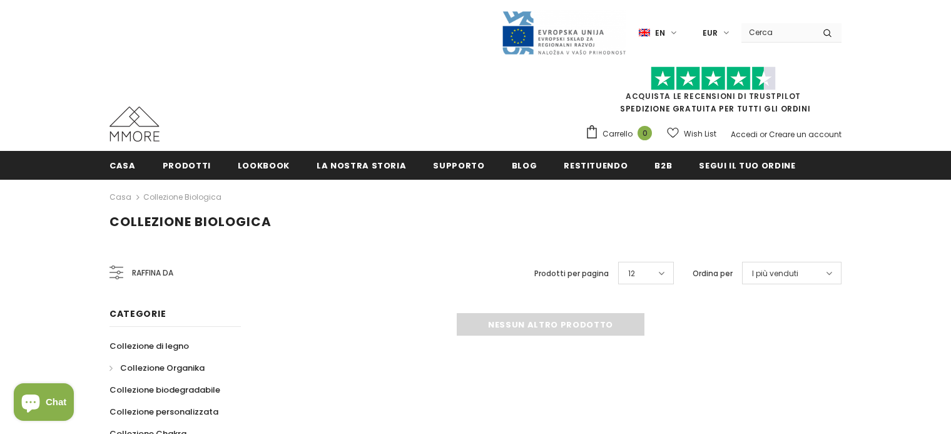 The width and height of the screenshot is (951, 434). I want to click on span: B2B, so click(664, 165).